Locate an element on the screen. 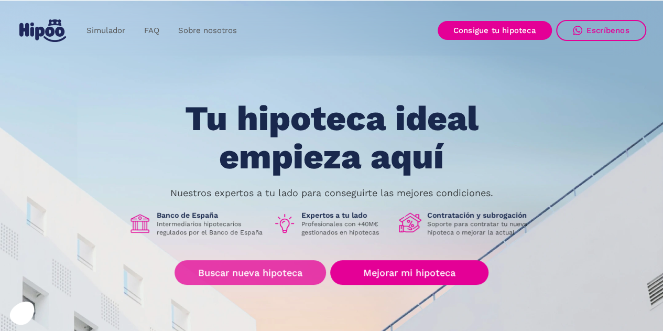  p: Soporte para contratar tu nueva hipoteca o mejorar la actual is located at coordinates (481, 228).